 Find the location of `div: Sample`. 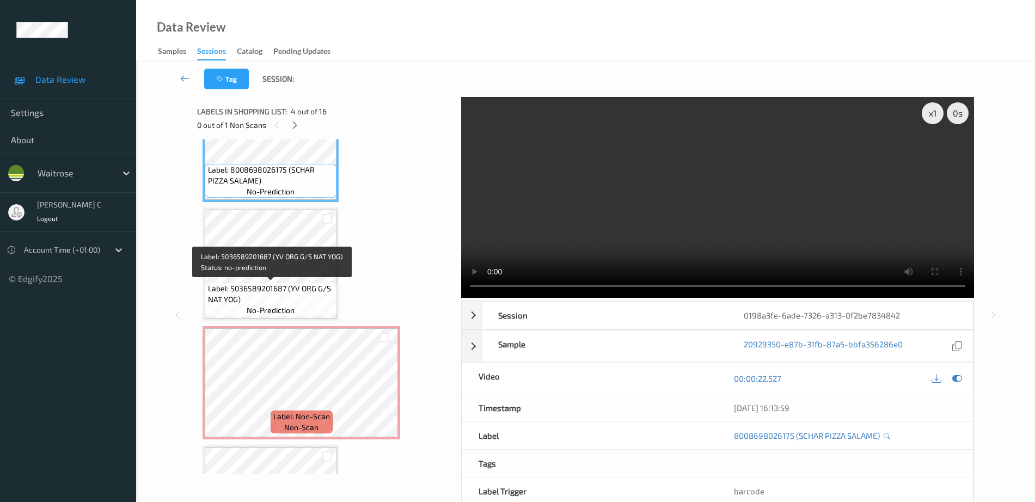

div: Sample is located at coordinates (604, 346).